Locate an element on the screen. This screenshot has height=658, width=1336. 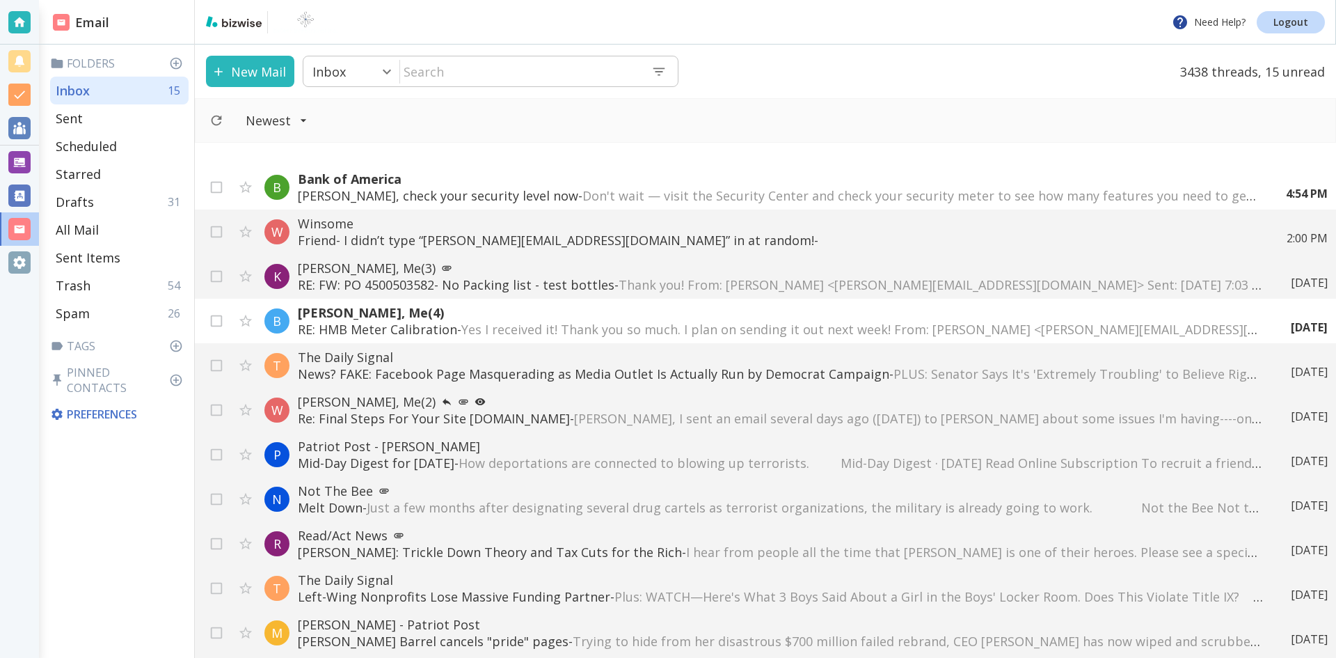
p: Winsome is located at coordinates (778, 223).